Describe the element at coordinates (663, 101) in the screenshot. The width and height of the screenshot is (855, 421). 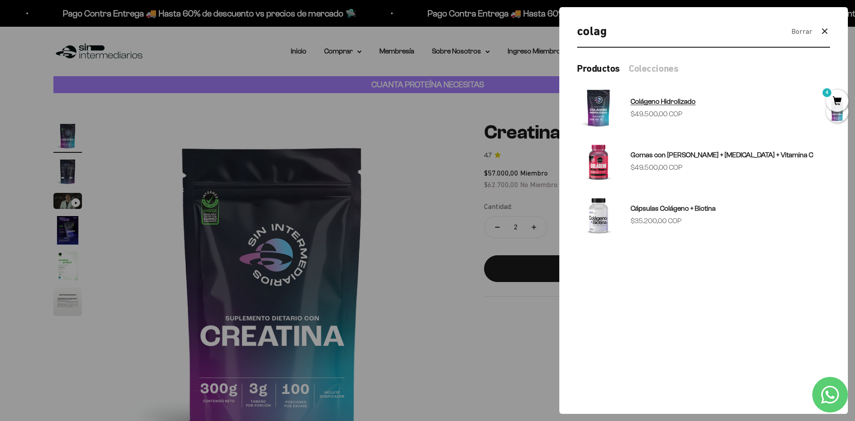
I see `span: Colágeno Hidrolizado` at that location.